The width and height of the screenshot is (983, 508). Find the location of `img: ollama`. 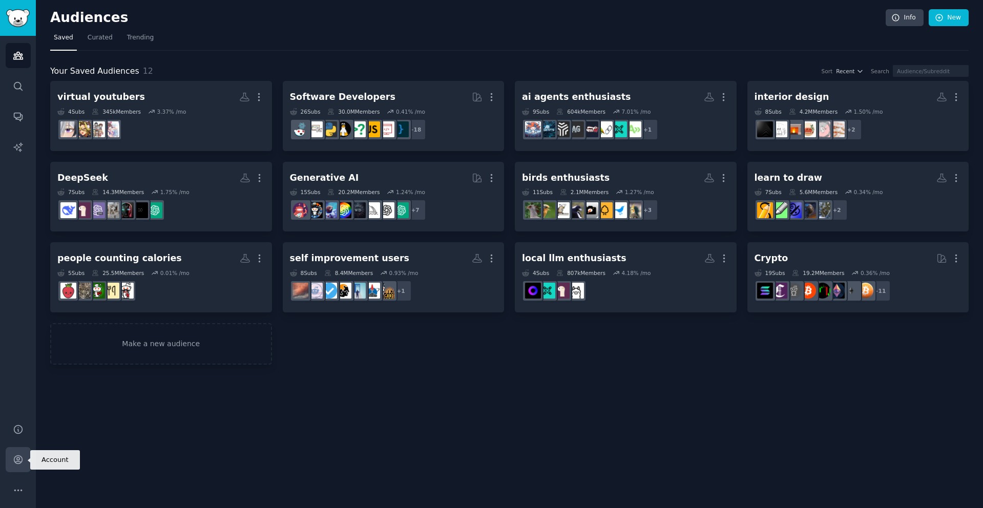

img: ollama is located at coordinates (576, 290).